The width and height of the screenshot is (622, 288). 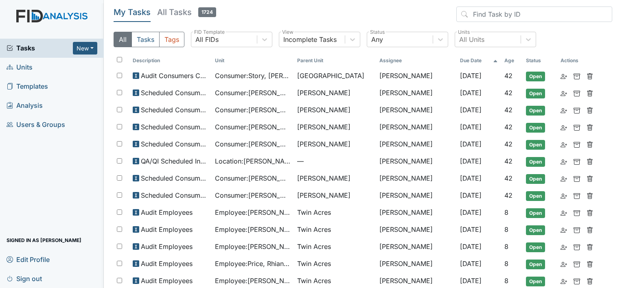 What do you see at coordinates (119, 59) in the screenshot?
I see `input: Toggle All Rows Selected` at bounding box center [119, 59].